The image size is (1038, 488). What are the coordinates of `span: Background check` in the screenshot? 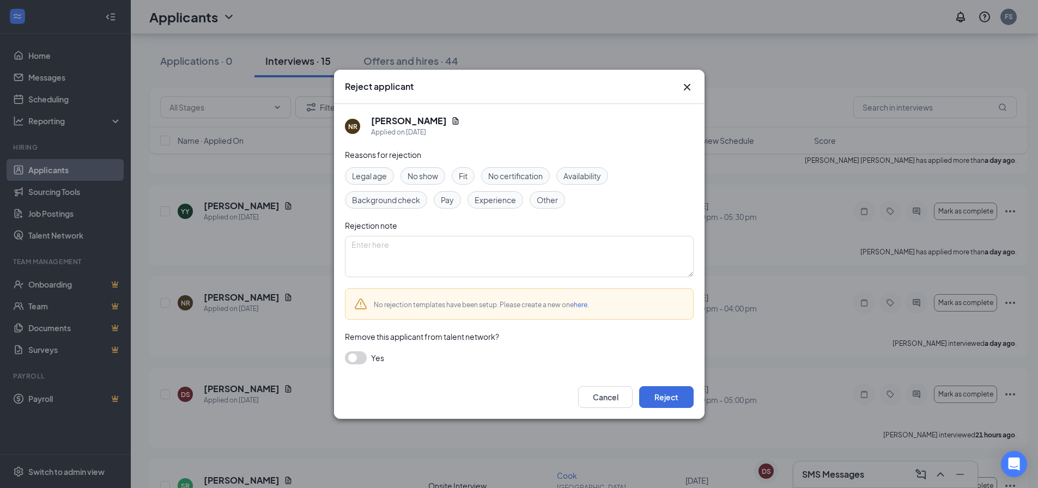 It's located at (386, 200).